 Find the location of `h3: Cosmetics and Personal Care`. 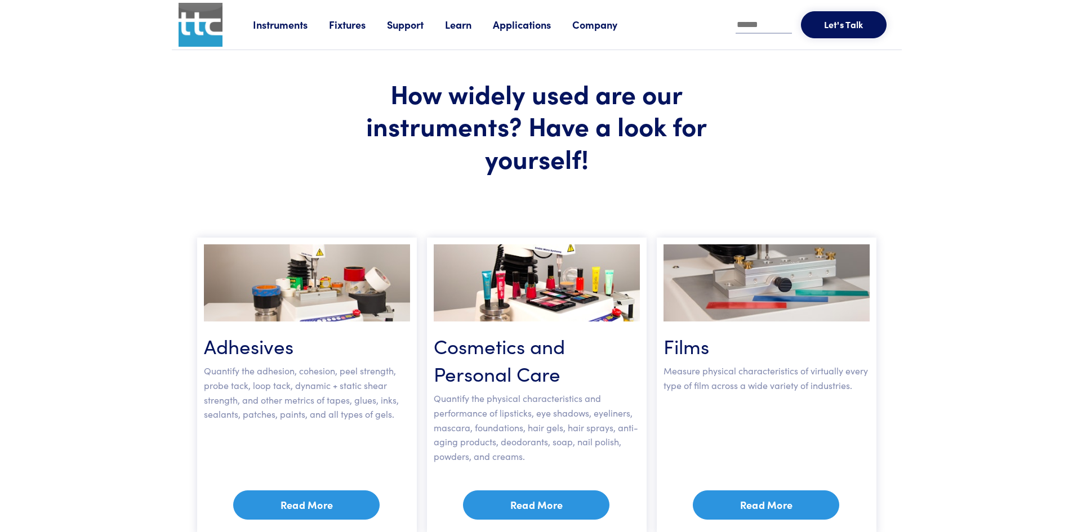

h3: Cosmetics and Personal Care is located at coordinates (537, 359).